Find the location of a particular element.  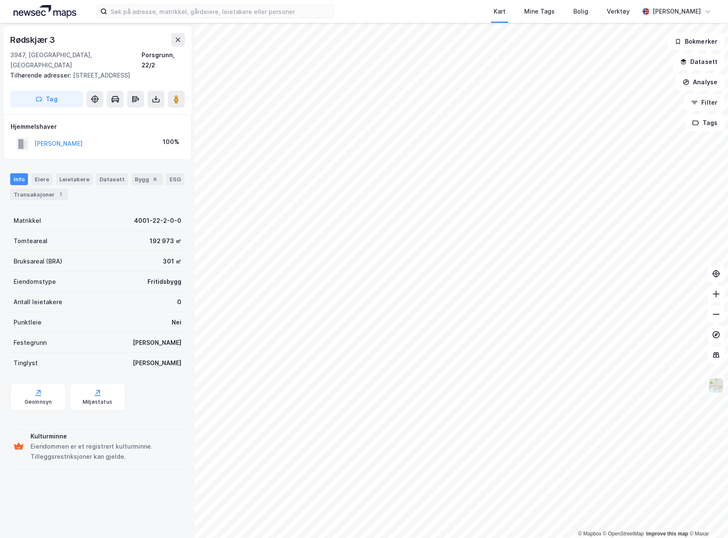

button: Tag is located at coordinates (47, 99).